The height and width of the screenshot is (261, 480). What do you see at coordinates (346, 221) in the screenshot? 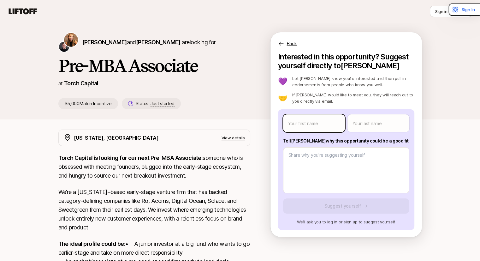
I see `p: We’ll ask you to log in or sign up to suggest yourself` at bounding box center [346, 221].